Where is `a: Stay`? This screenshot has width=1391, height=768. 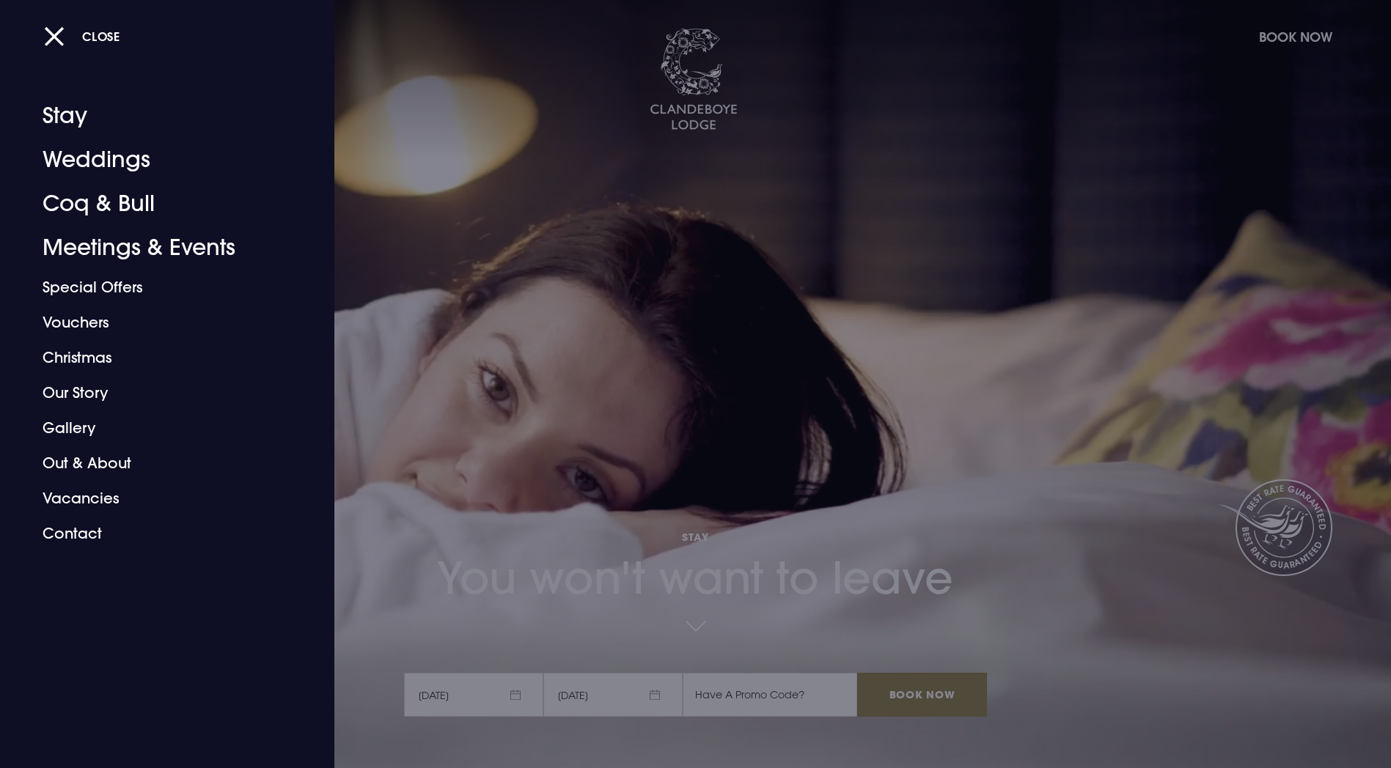 a: Stay is located at coordinates (158, 116).